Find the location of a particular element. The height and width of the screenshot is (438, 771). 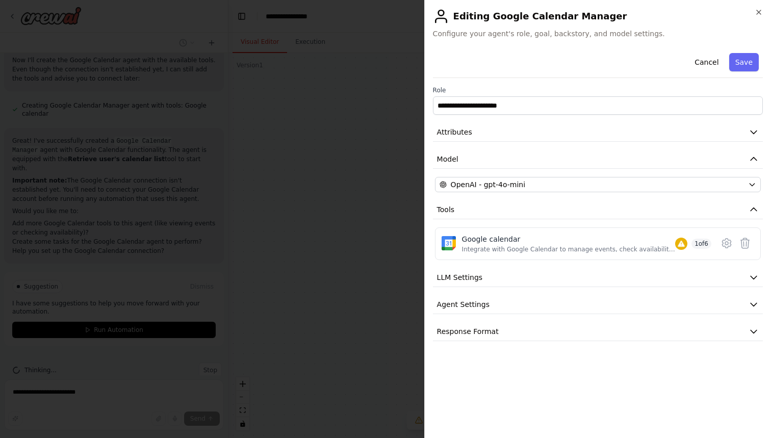

button: Tools is located at coordinates (597, 209).